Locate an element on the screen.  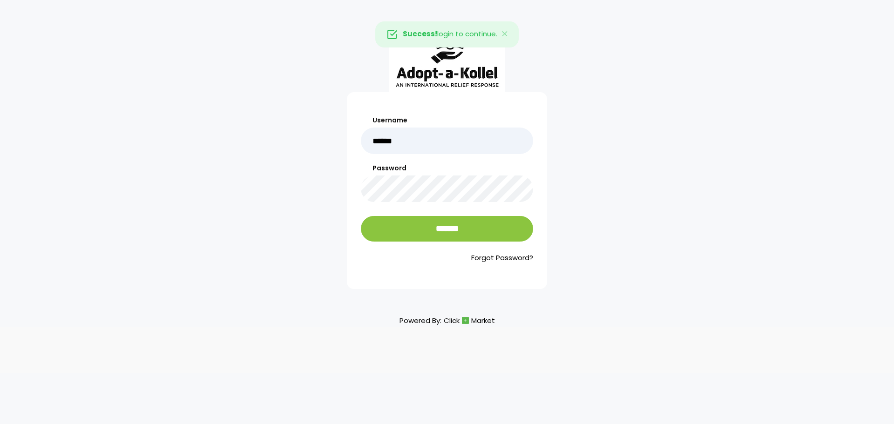
div: login to continue. is located at coordinates (447, 34).